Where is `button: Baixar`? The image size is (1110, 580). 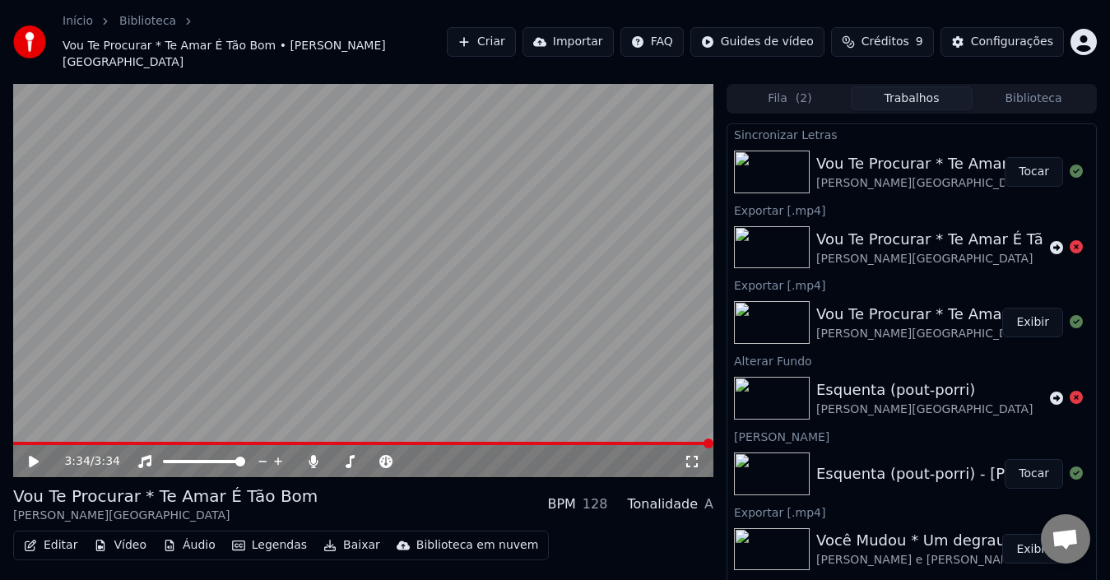 button: Baixar is located at coordinates (351, 546).